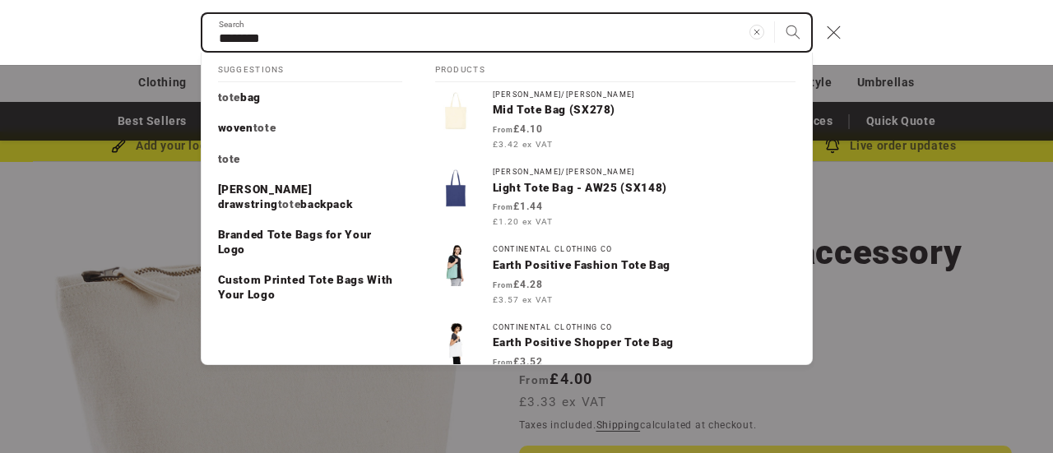 This screenshot has height=453, width=1053. Describe the element at coordinates (522, 299) in the screenshot. I see `span: £3.57 ex VAT` at that location.